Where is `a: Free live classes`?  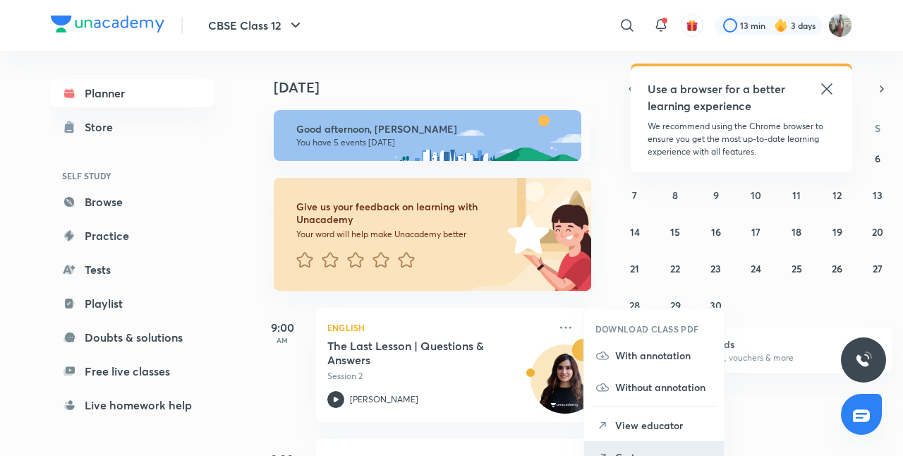 a: Free live classes is located at coordinates (133, 371).